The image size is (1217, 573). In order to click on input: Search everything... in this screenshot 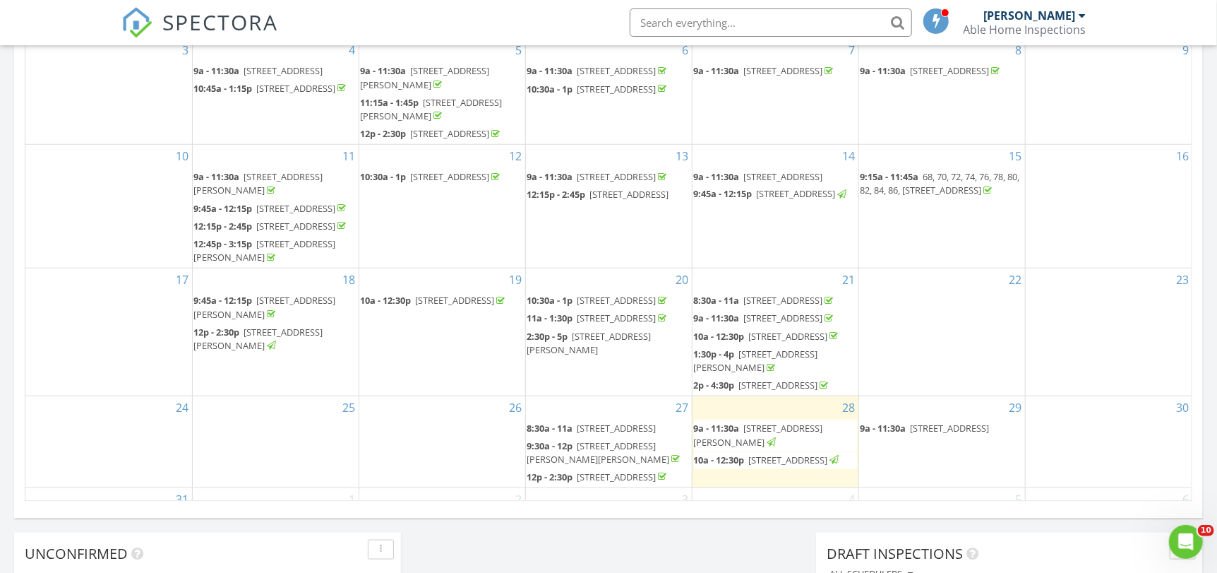, I will do `click(771, 23)`.